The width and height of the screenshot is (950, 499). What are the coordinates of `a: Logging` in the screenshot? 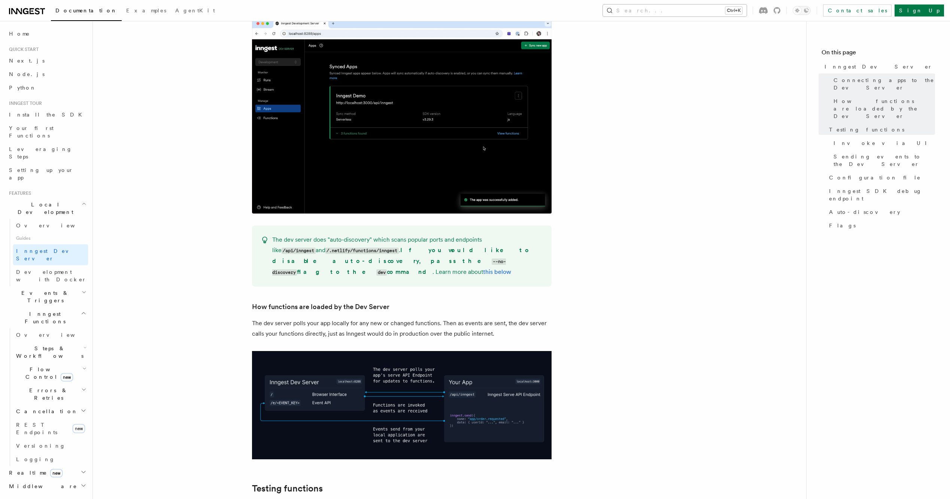 It's located at (51, 459).